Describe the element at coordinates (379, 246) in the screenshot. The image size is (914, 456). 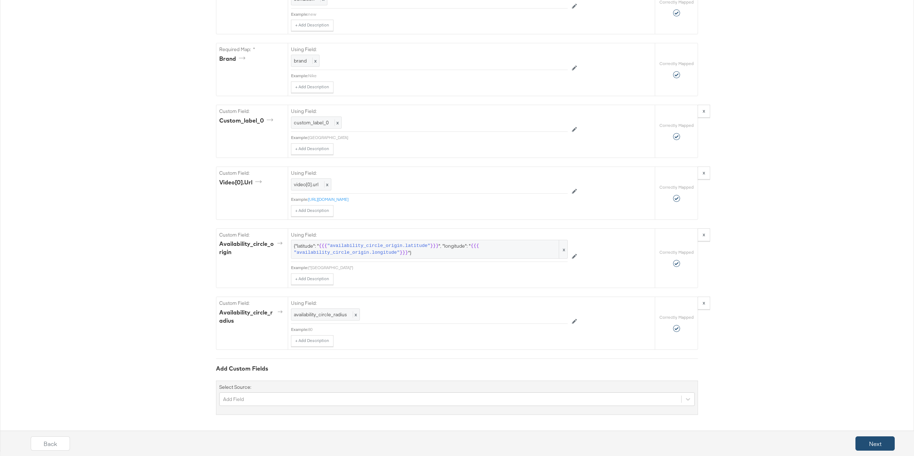
I see `span: "availability_circle_origin.latitude"` at that location.